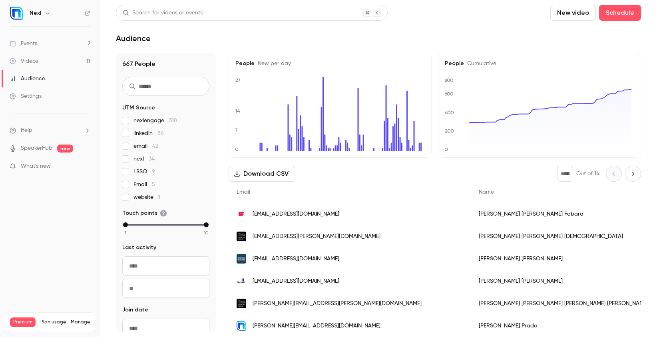  What do you see at coordinates (486, 192) in the screenshot?
I see `span: Name` at bounding box center [486, 192].